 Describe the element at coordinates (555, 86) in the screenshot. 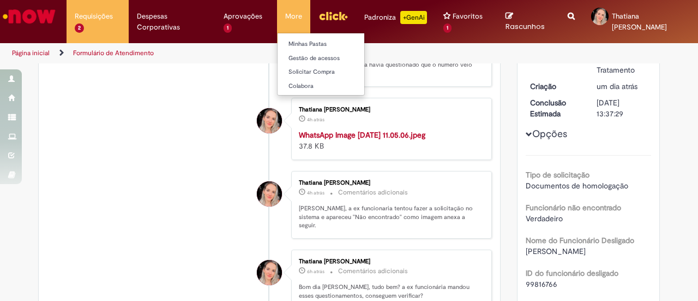

I see `dt: Criação` at that location.